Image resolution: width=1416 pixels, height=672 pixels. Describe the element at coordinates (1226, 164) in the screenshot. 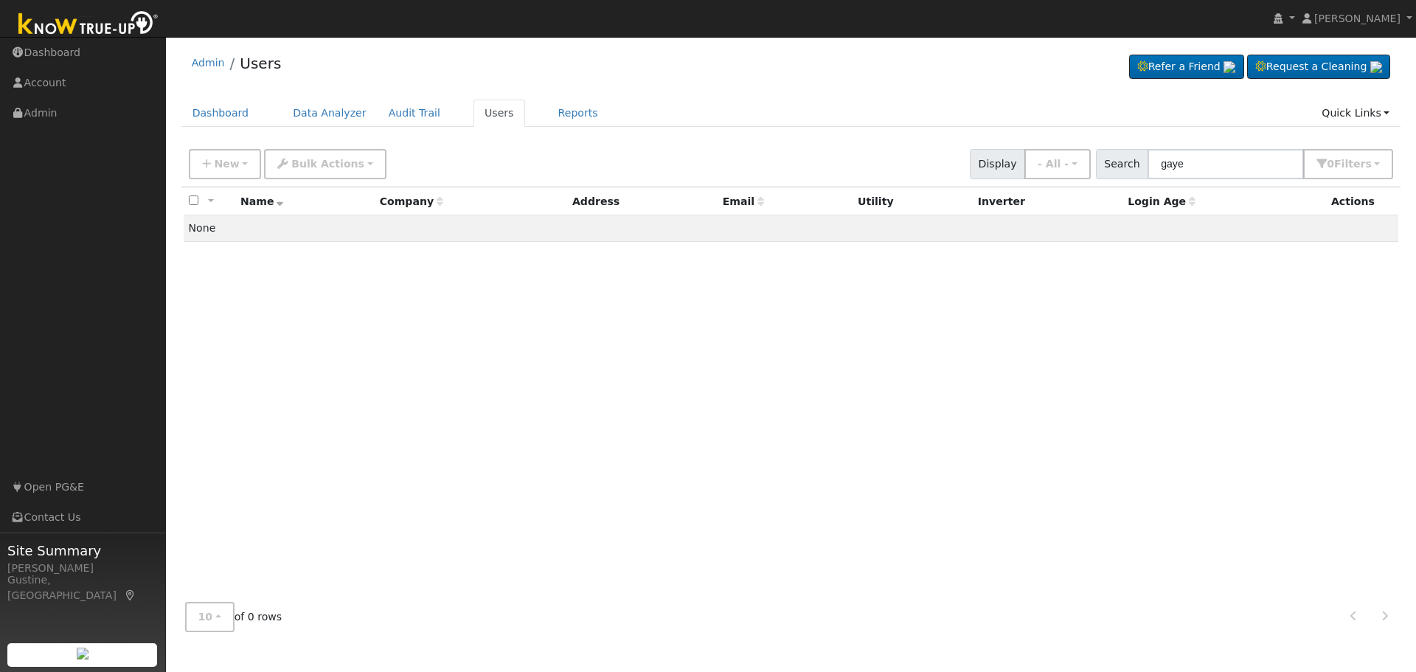

I see `input: Search` at that location.